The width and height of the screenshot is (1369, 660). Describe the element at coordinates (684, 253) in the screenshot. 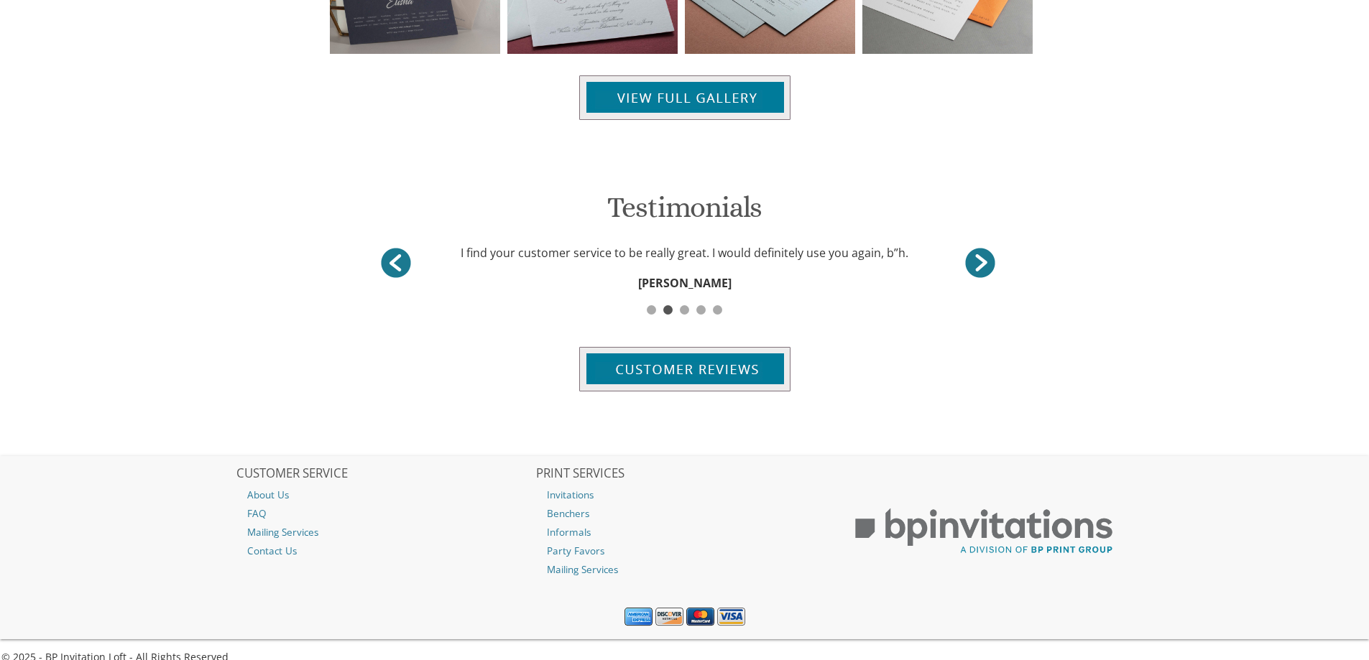

I see `div: I find your customer service to be really great. I would definitely use you again, b”h.` at that location.